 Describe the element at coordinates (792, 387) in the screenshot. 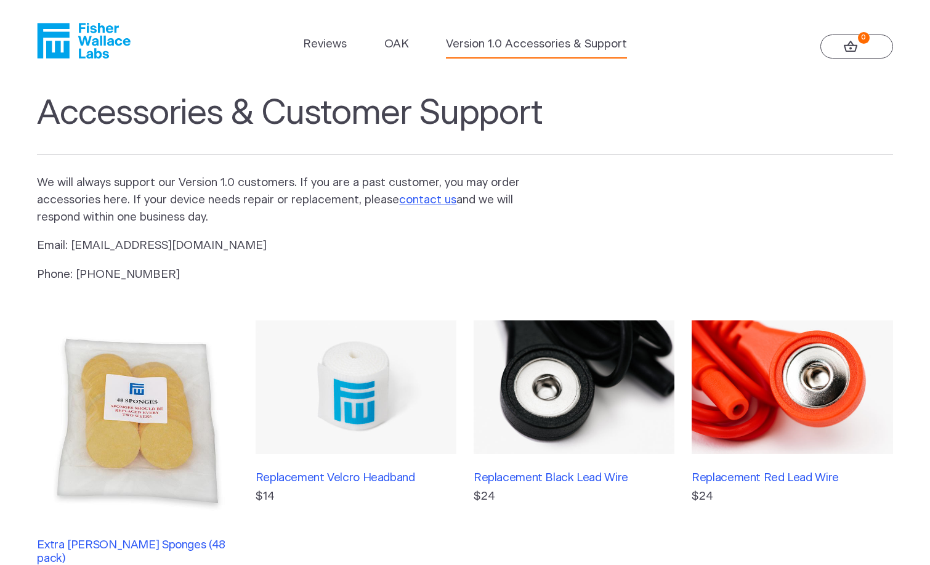

I see `img: Replacement Red Lead Wire` at that location.